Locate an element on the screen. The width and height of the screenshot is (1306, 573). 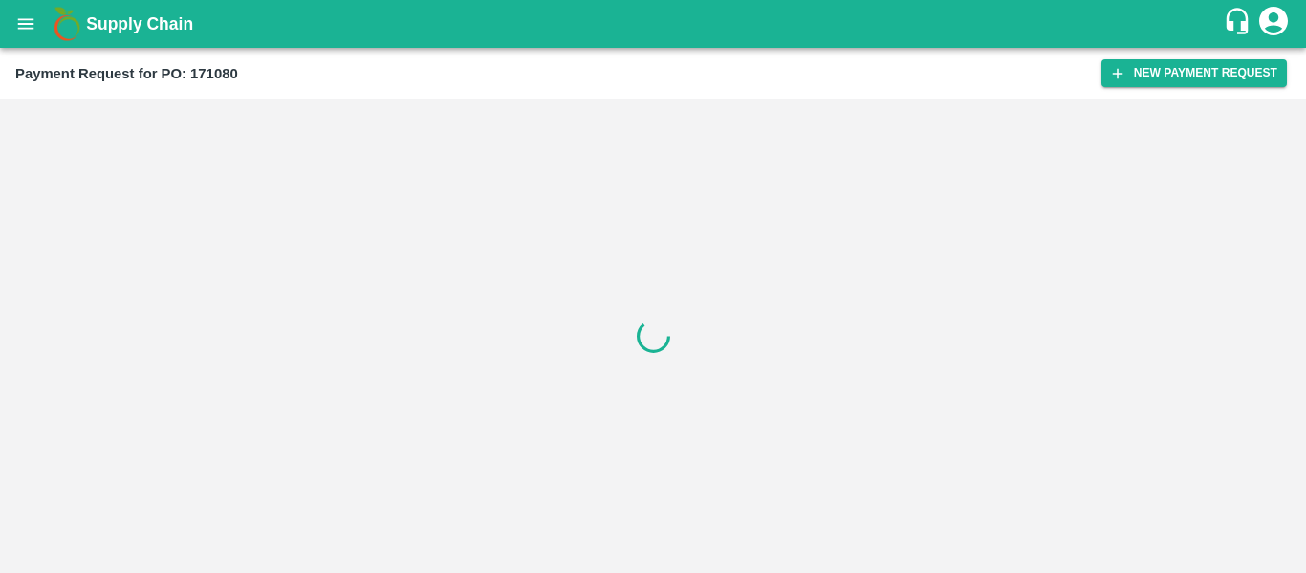
button: New Payment Request is located at coordinates (1194, 73).